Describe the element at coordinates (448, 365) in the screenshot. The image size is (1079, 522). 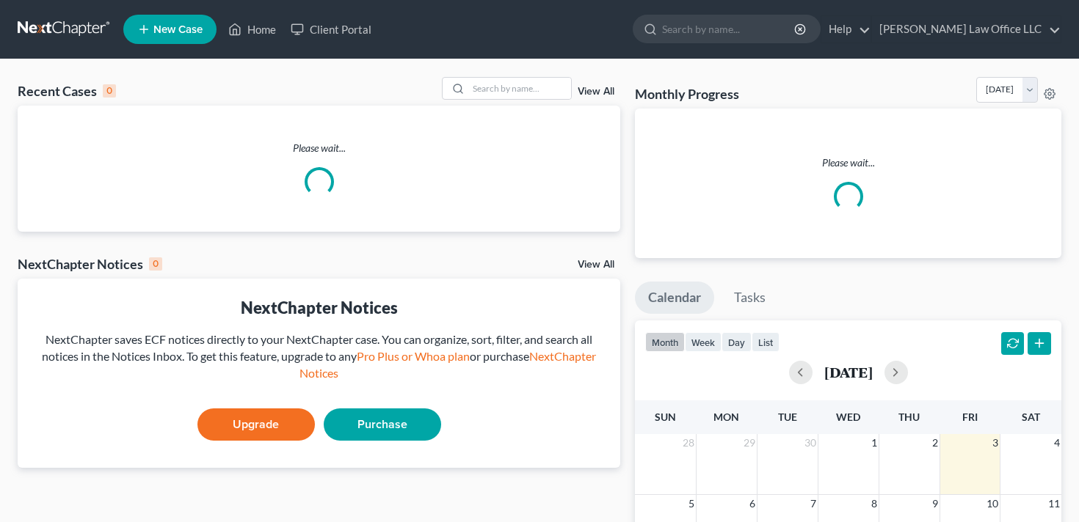
I see `a: NextChapter Notices` at that location.